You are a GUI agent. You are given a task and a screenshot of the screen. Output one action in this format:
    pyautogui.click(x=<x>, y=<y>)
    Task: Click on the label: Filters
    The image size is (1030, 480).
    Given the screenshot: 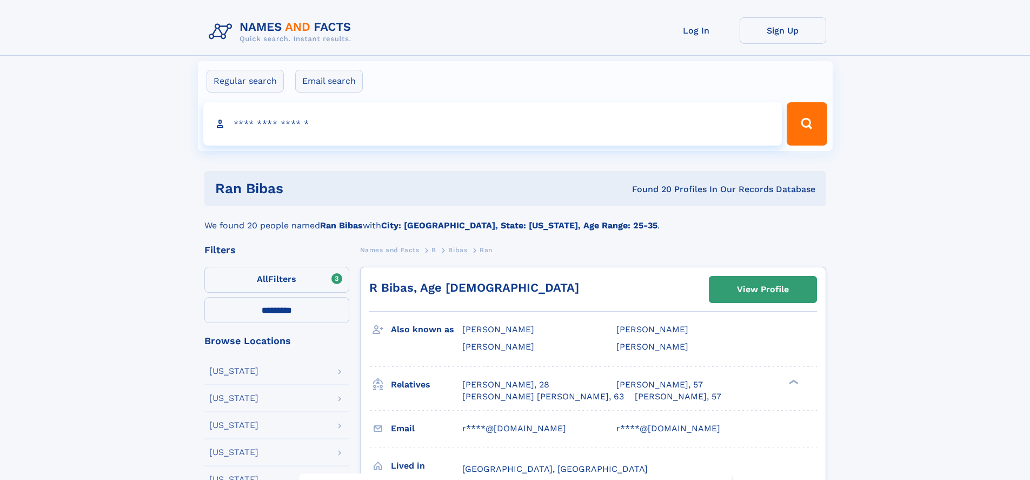 What is the action you would take?
    pyautogui.click(x=277, y=280)
    